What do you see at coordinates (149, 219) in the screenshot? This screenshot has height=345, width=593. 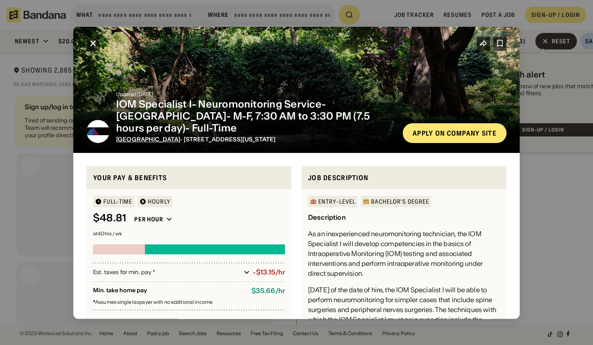 I see `div: Per hour` at bounding box center [149, 219].